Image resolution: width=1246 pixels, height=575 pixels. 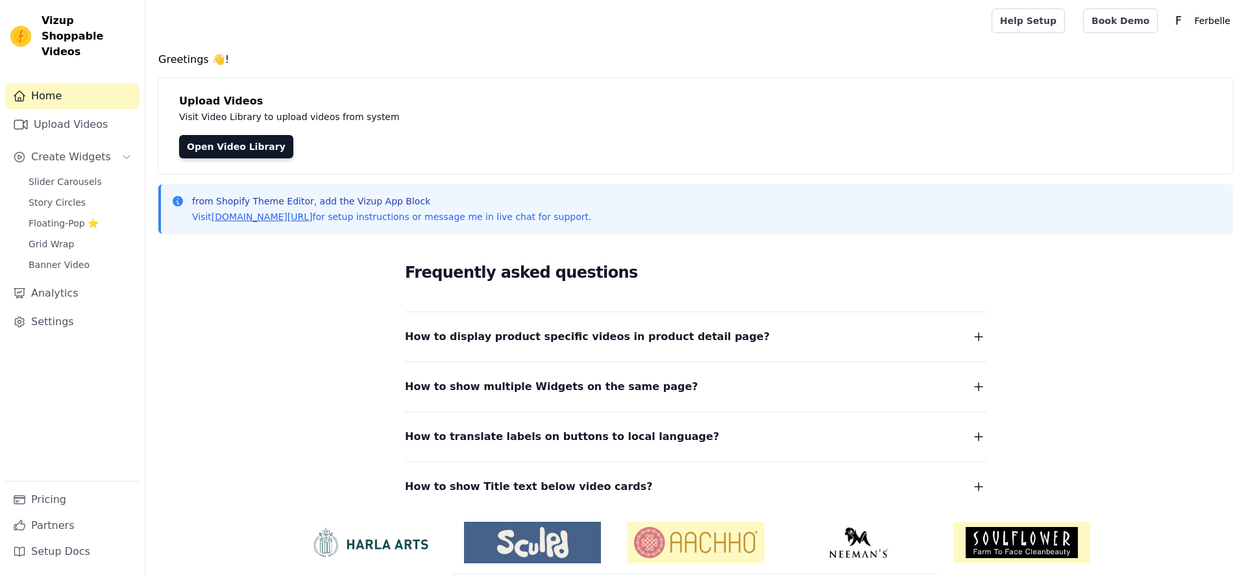 I want to click on p: Ferbelle, so click(x=1213, y=21).